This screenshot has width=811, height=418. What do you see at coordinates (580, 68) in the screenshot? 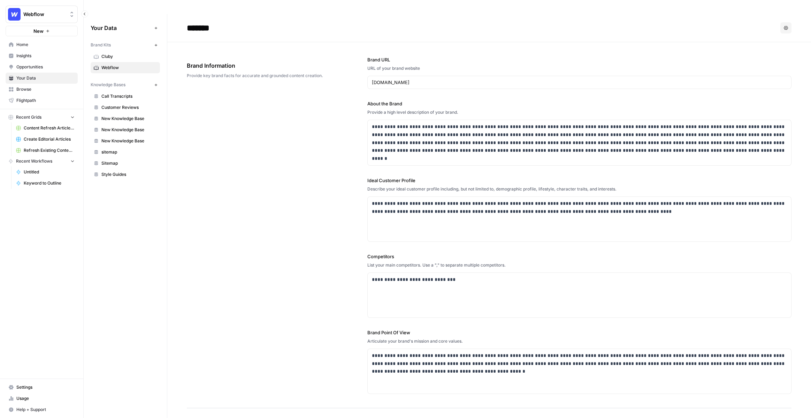
I see `div: URL of your brand website` at bounding box center [580, 68].